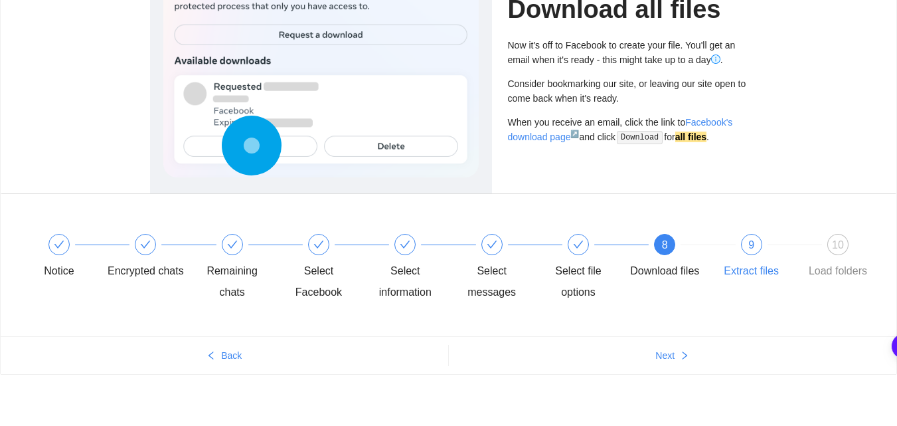 This screenshot has height=426, width=897. Describe the element at coordinates (665, 244) in the screenshot. I see `span: 8` at that location.